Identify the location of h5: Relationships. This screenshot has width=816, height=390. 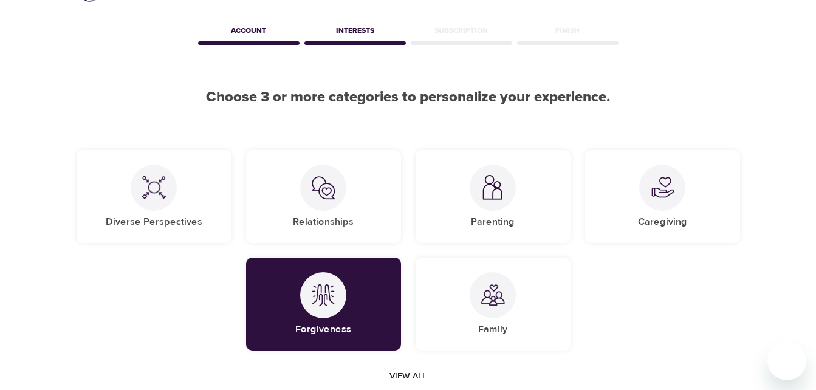
(323, 222).